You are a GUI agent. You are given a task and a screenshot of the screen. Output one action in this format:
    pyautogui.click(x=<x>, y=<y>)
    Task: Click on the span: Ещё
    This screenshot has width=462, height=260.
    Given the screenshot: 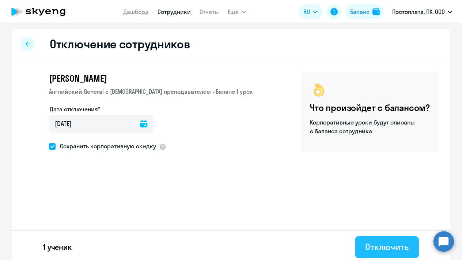 What is the action you would take?
    pyautogui.click(x=233, y=12)
    